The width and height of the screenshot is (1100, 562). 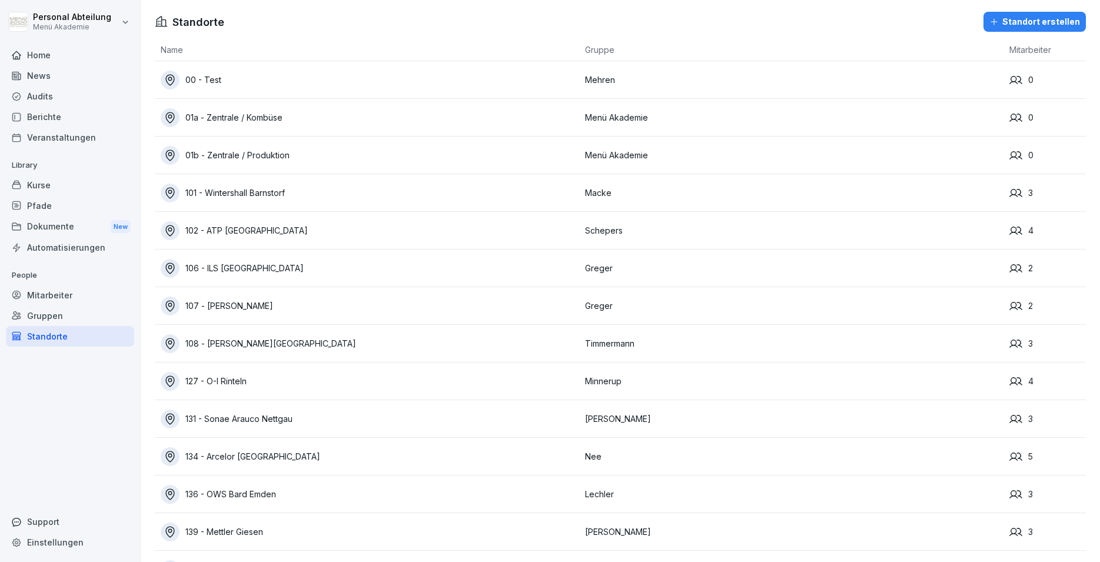 I want to click on a: Mitarbeiter, so click(x=70, y=295).